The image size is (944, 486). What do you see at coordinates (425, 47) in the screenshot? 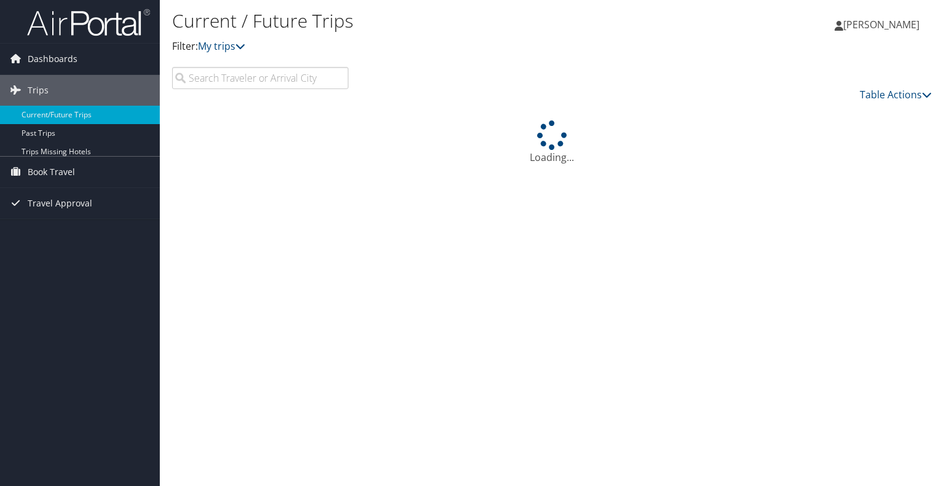
I see `p: Filter:` at bounding box center [425, 47].